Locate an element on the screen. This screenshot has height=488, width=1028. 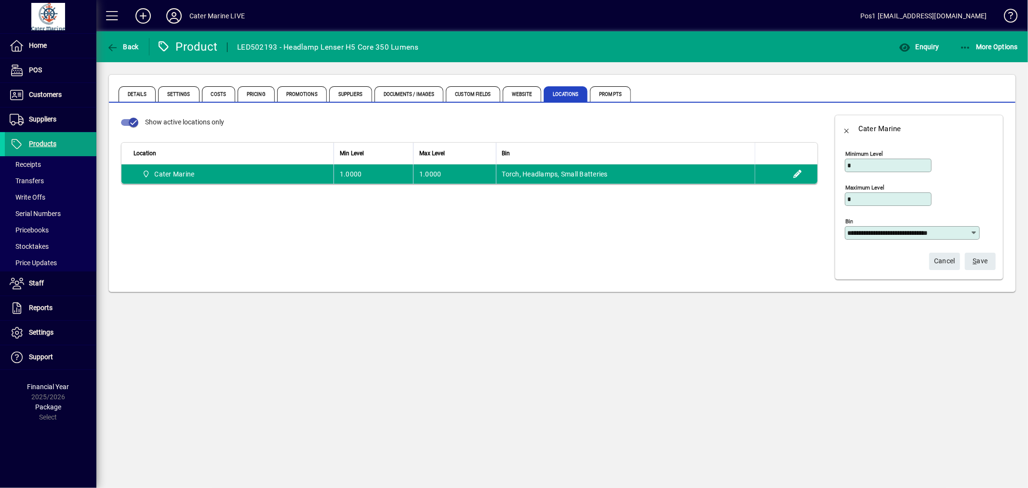
span: Back is located at coordinates (122, 47).